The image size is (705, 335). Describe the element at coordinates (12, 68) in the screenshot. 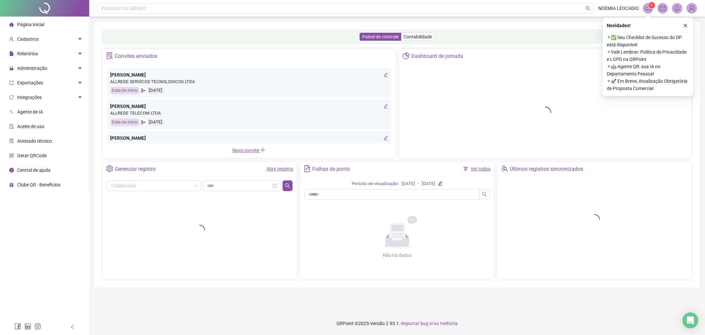

I see `span: lock` at that location.